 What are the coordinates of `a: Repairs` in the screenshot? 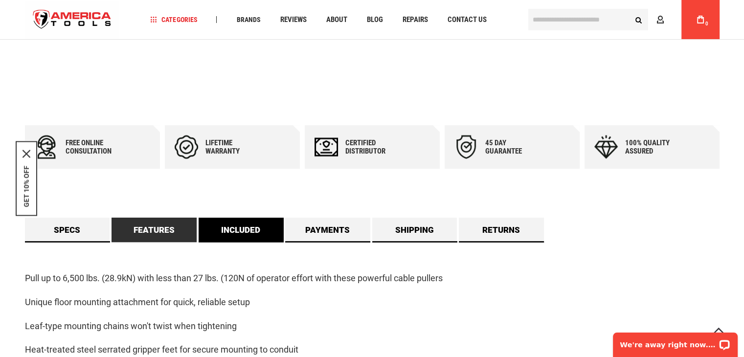 It's located at (415, 20).